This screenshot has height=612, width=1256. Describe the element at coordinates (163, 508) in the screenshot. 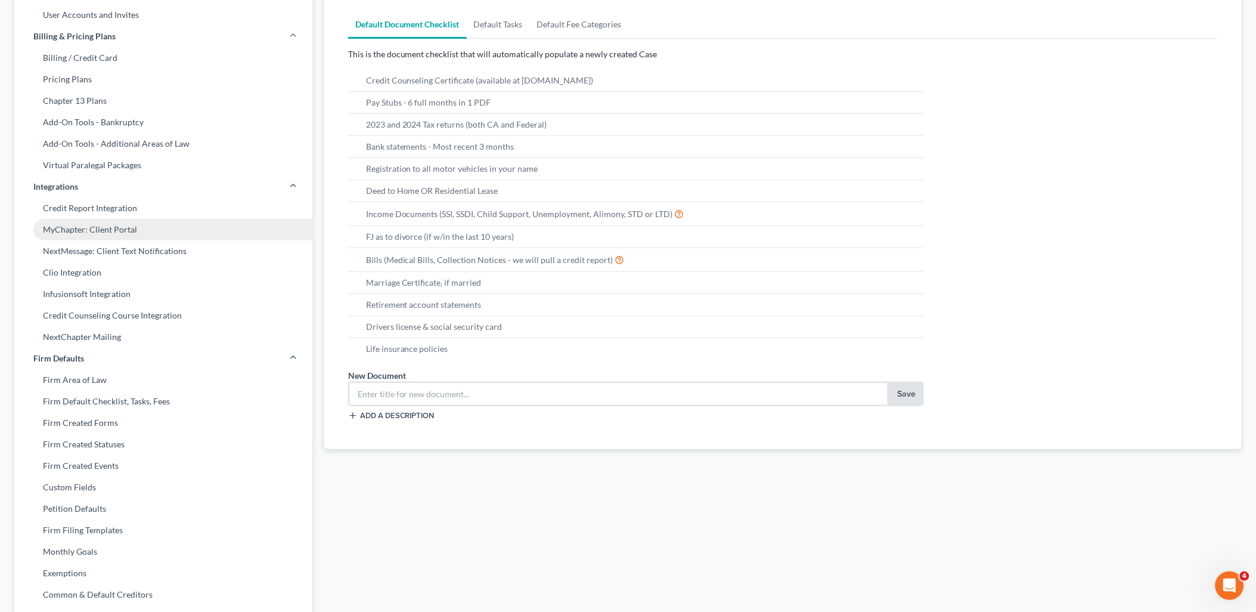

I see `a: Petition Defaults` at that location.